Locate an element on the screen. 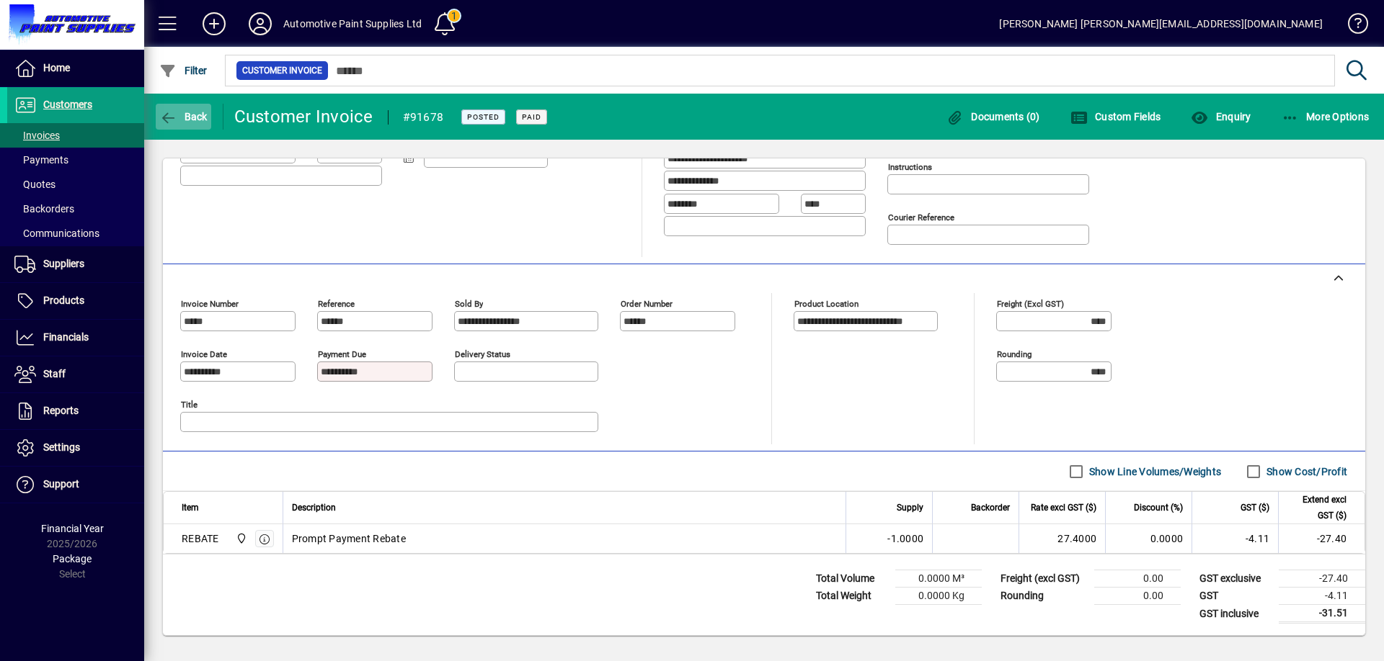  a: Quotes is located at coordinates (76, 184).